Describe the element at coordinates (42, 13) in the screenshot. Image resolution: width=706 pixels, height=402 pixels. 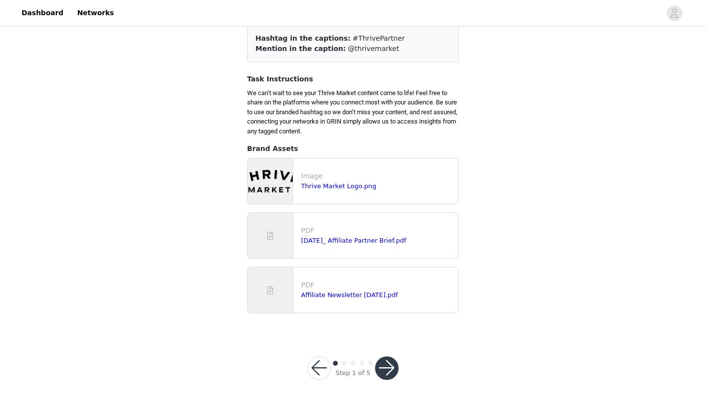
I see `a: Dashboard` at that location.